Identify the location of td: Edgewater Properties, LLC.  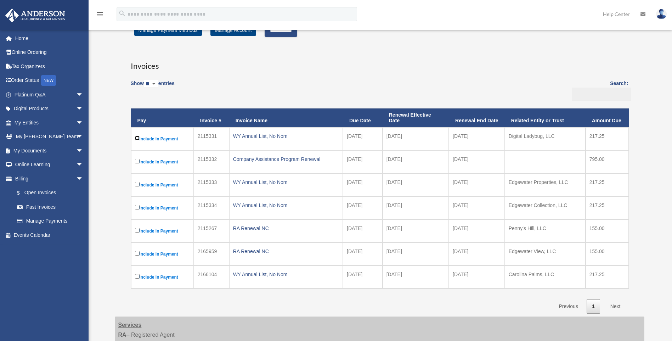
(545, 185).